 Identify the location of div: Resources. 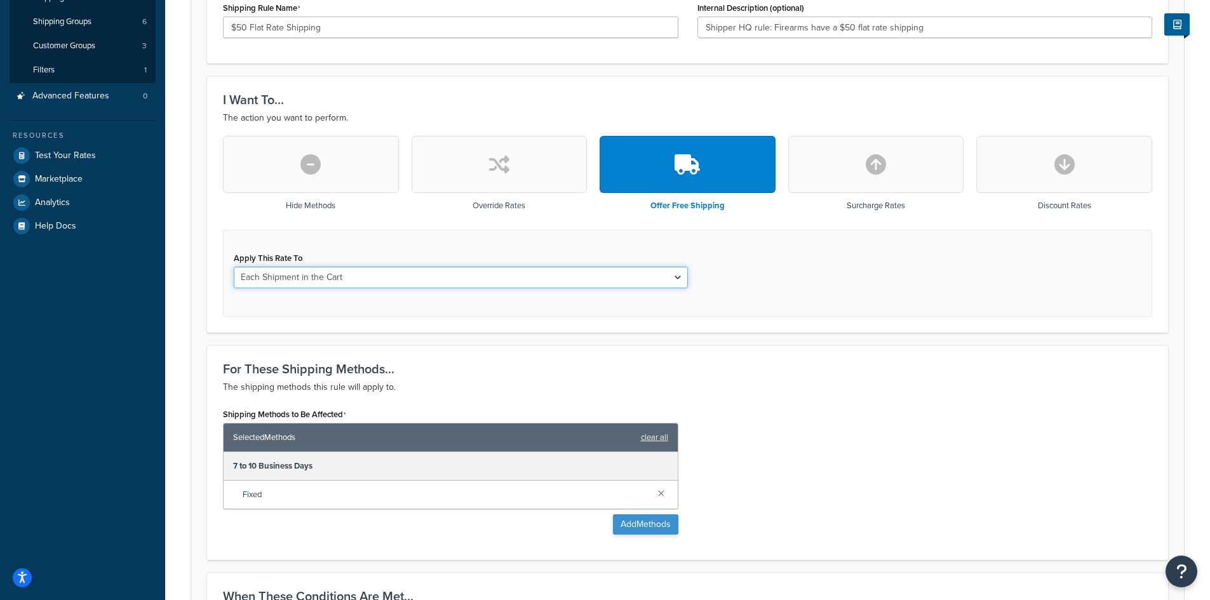
(83, 135).